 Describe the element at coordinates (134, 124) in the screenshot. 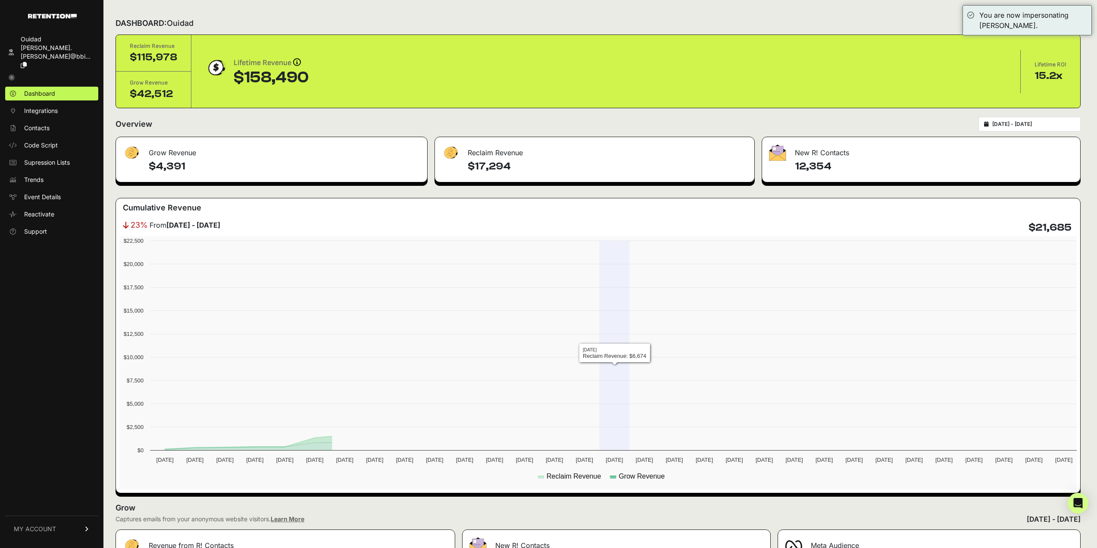

I see `h2: Overview` at that location.